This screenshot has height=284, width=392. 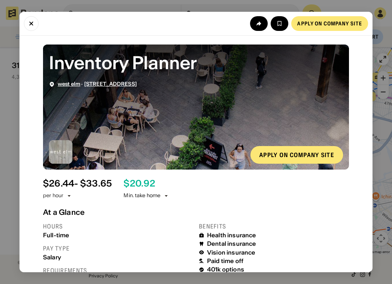 I want to click on div: Pay type, so click(x=118, y=248).